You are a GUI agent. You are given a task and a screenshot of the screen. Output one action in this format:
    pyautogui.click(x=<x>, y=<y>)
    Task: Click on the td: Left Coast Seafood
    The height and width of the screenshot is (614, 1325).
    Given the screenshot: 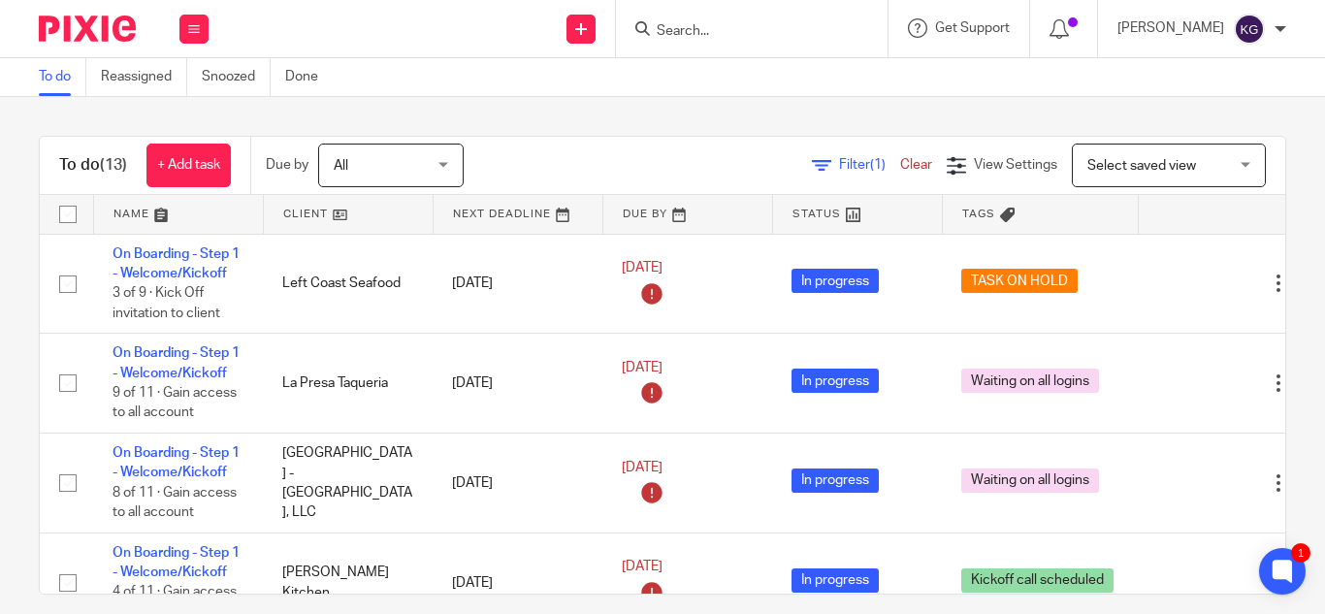 What is the action you would take?
    pyautogui.click(x=347, y=283)
    